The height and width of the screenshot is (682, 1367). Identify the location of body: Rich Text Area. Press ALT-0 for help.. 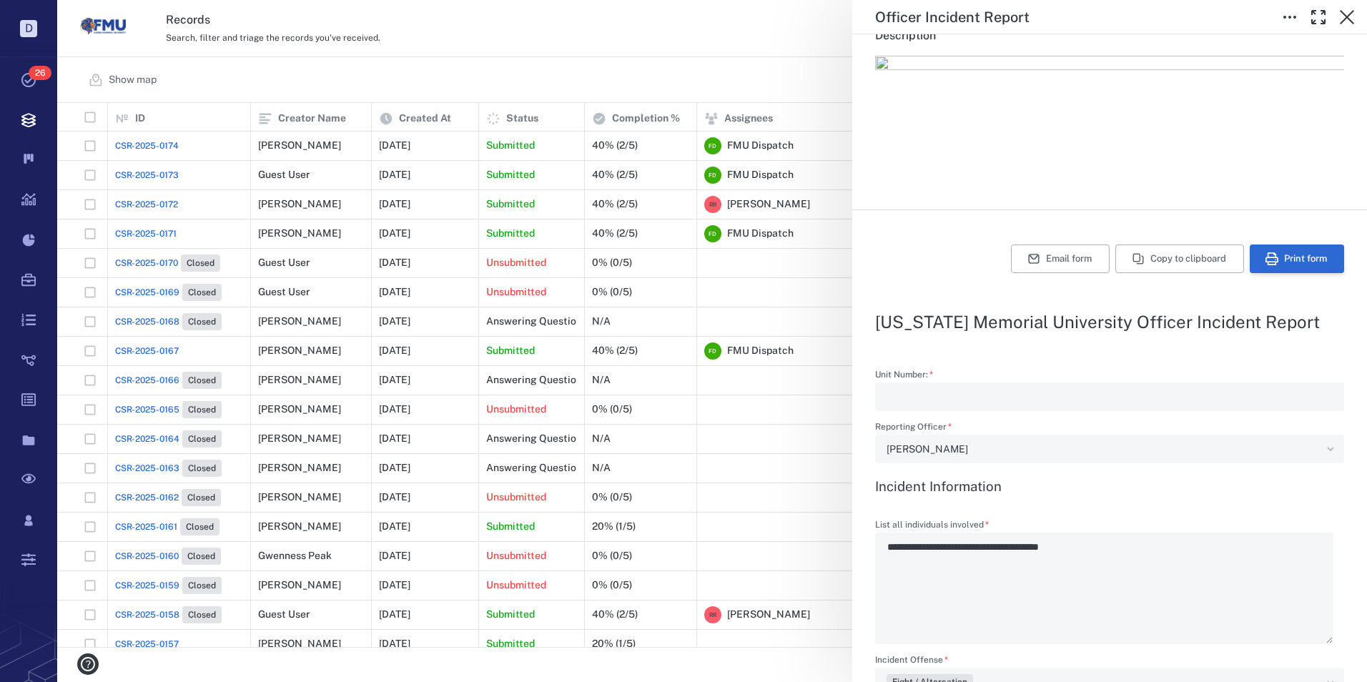
(234, 18).